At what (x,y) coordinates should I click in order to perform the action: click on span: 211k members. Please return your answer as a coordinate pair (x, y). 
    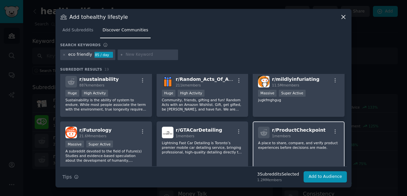
    Looking at the image, I should click on (188, 85).